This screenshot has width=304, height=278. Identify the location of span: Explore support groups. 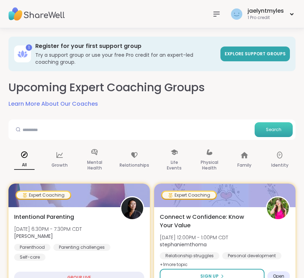
(255, 54).